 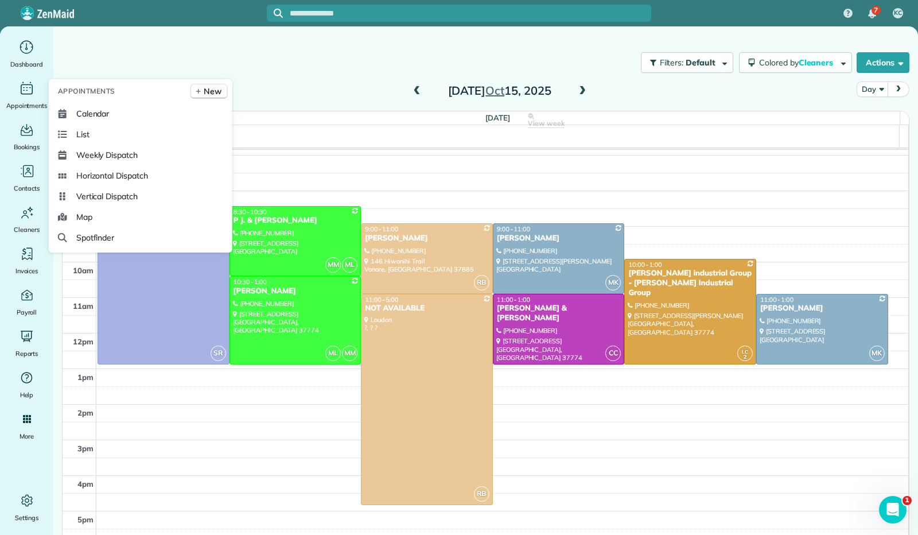 I want to click on span: Default, so click(x=701, y=63).